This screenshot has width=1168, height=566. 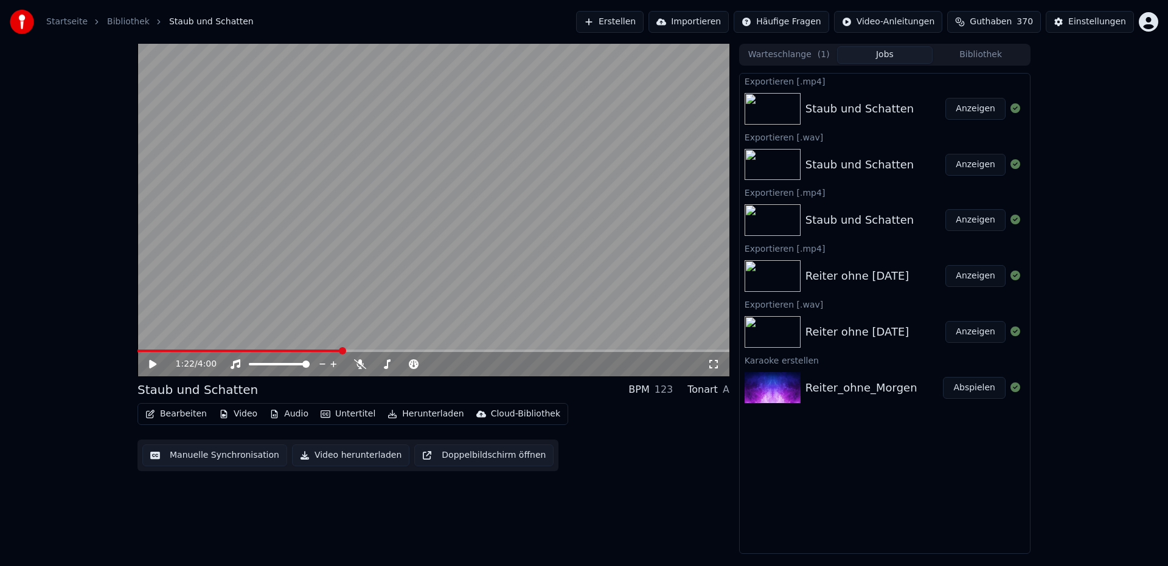 What do you see at coordinates (610, 22) in the screenshot?
I see `button: Erstellen` at bounding box center [610, 22].